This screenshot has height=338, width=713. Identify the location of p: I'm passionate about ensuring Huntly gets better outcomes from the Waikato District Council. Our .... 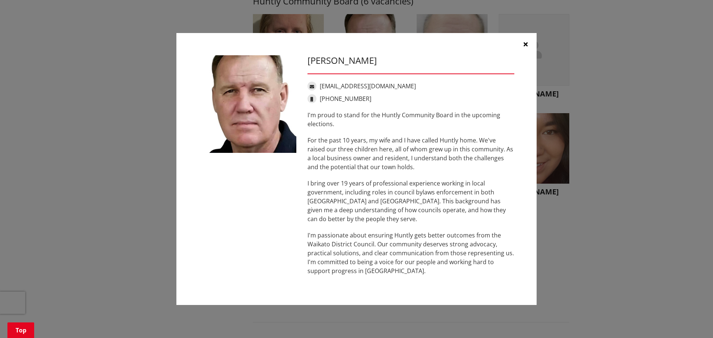
(411, 253).